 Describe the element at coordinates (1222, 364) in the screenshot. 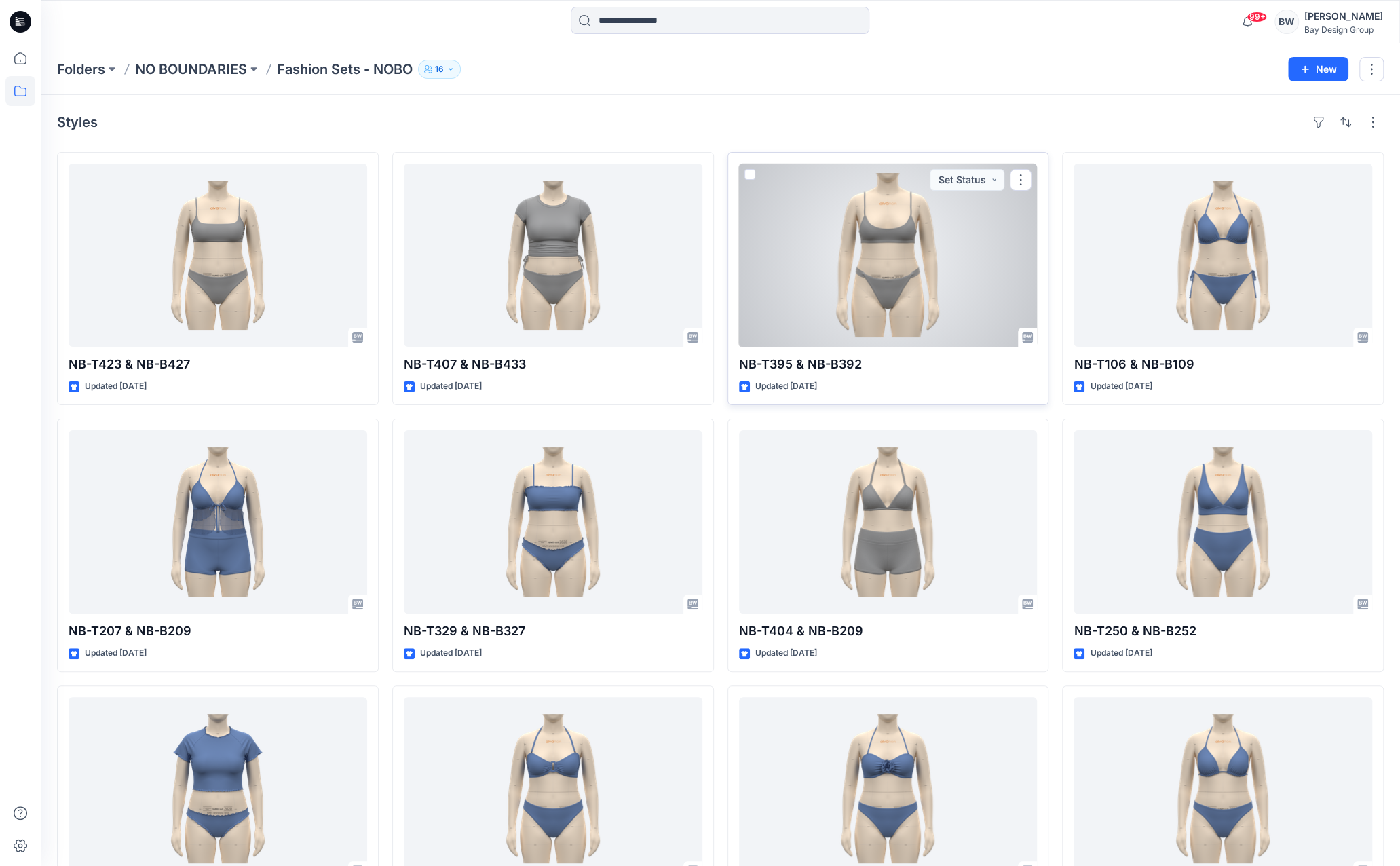

I see `p: NB-T106 & NB-B109` at that location.